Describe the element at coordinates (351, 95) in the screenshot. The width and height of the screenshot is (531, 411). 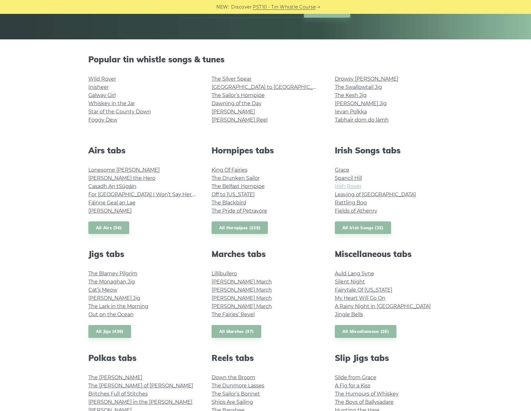
I see `a: The Kesh Jig` at that location.